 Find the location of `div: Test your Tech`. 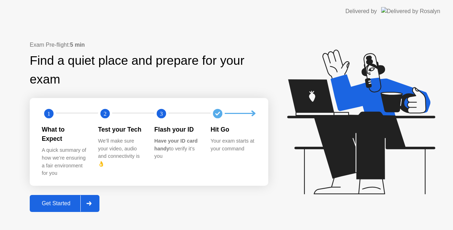

div: Test your Tech is located at coordinates (120, 130).